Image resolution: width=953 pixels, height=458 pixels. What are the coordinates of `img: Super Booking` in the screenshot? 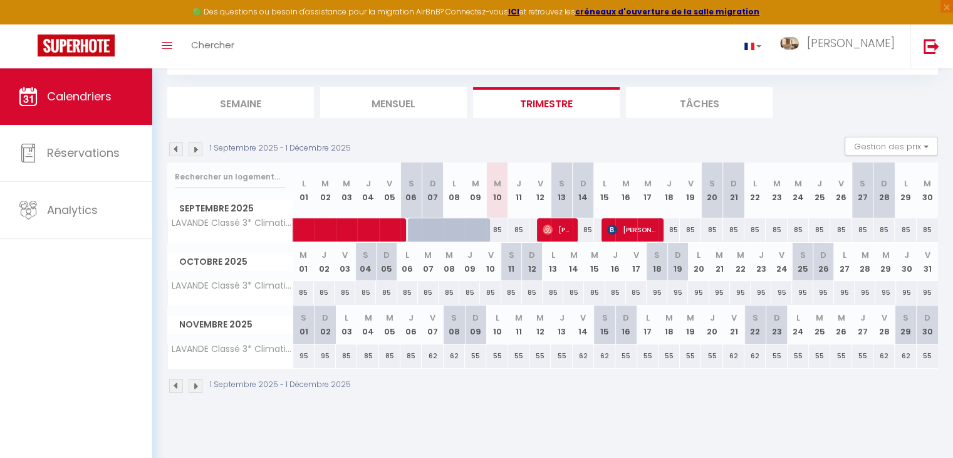 It's located at (76, 45).